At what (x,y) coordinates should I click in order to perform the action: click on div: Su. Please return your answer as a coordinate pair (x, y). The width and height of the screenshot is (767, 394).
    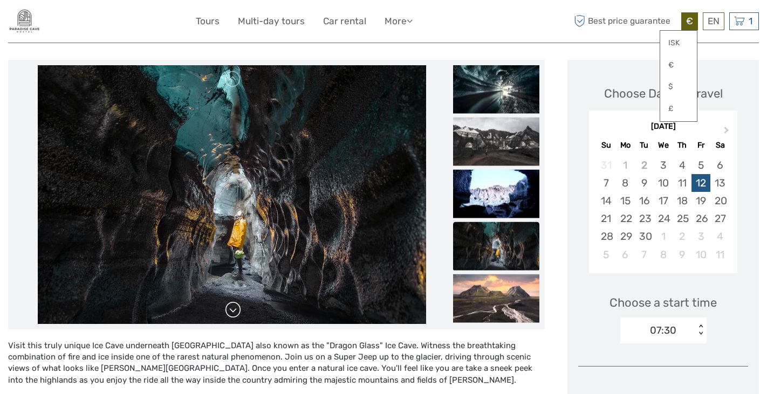
    Looking at the image, I should click on (606, 145).